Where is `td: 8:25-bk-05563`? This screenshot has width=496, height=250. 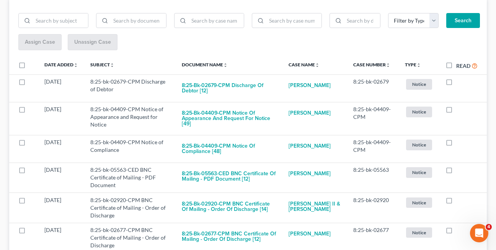 td: 8:25-bk-05563 is located at coordinates (373, 177).